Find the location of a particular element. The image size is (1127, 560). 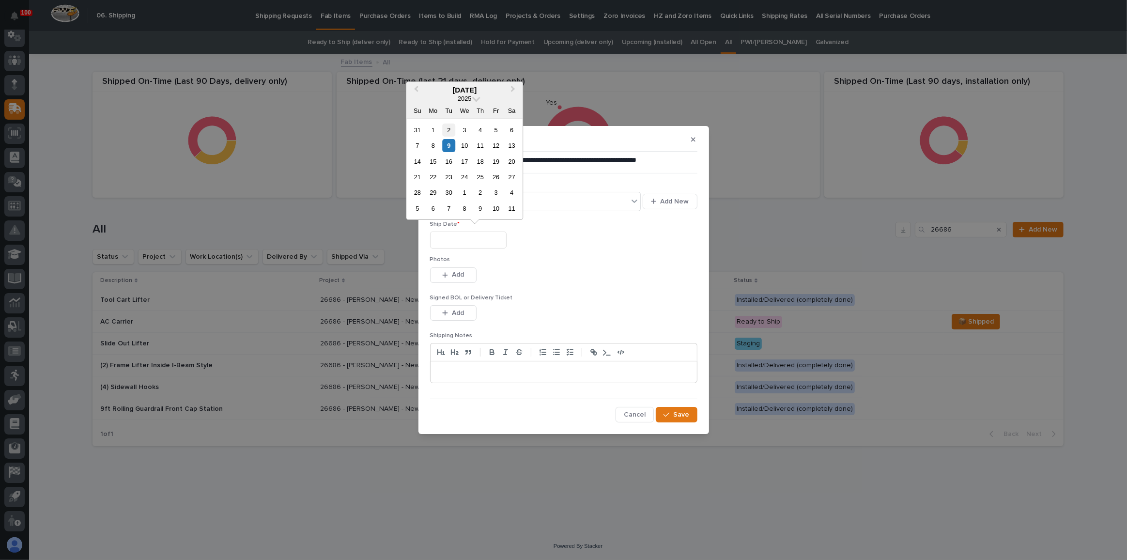

div: Choose Saturday, September 6th, 2025 is located at coordinates (511, 130).